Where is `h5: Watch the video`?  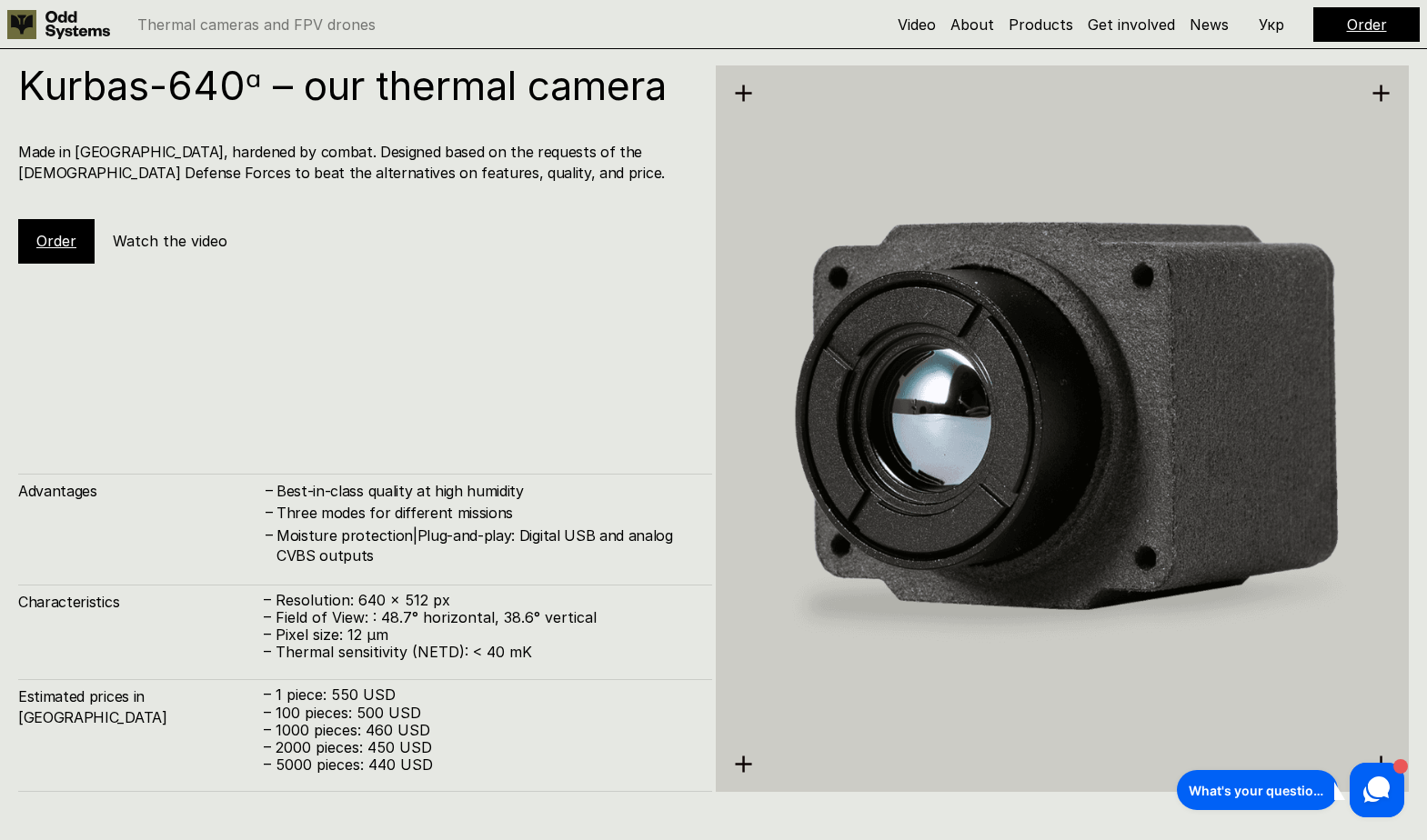
h5: Watch the video is located at coordinates (170, 241).